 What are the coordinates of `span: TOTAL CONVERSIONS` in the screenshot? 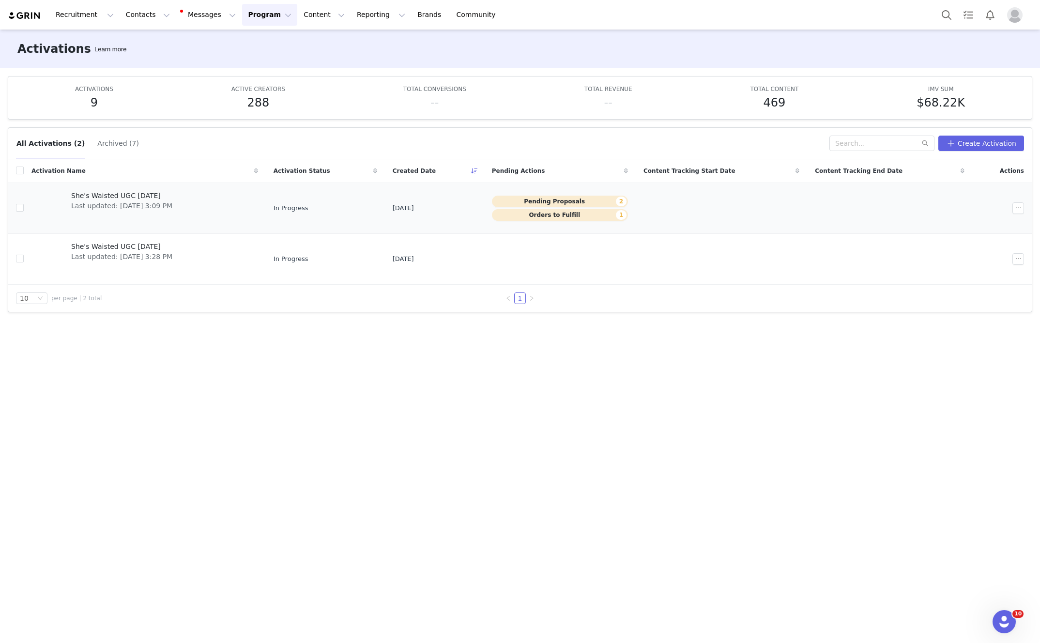 It's located at (435, 89).